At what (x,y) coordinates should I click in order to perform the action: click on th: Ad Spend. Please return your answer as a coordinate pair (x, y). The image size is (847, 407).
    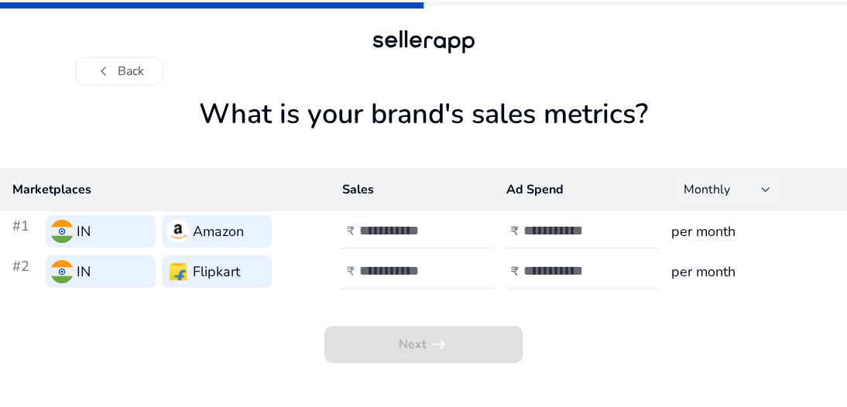
    Looking at the image, I should click on (576, 190).